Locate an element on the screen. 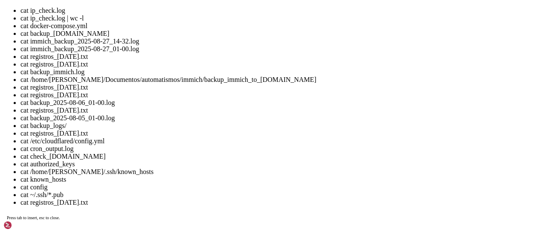 This screenshot has width=546, height=235. li: cat config is located at coordinates (281, 187).